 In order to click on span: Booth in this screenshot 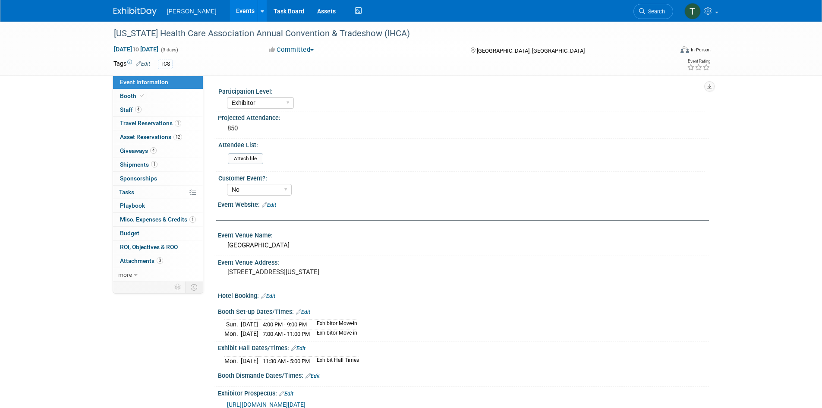, I will do `click(133, 96)`.